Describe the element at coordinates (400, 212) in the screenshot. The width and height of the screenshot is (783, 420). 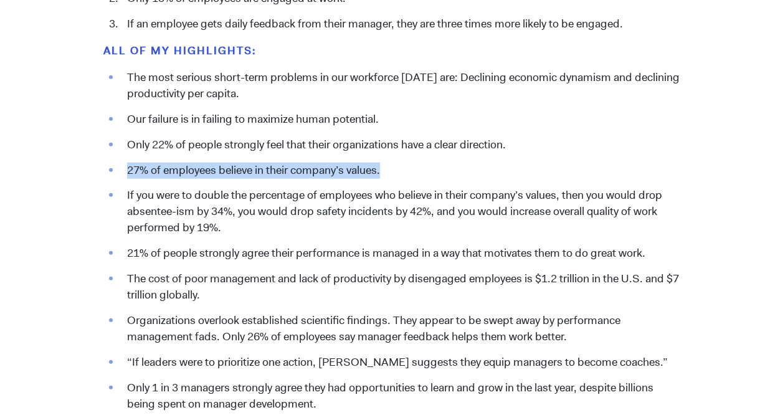
I see `li: If you were to double the percentage of employees who believe in their company’s values, then you...` at that location.